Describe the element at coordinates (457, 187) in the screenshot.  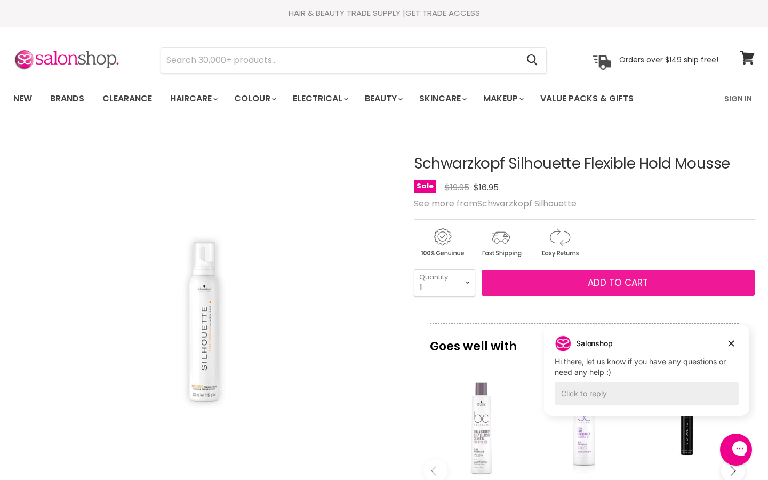
I see `span: $19.95` at that location.